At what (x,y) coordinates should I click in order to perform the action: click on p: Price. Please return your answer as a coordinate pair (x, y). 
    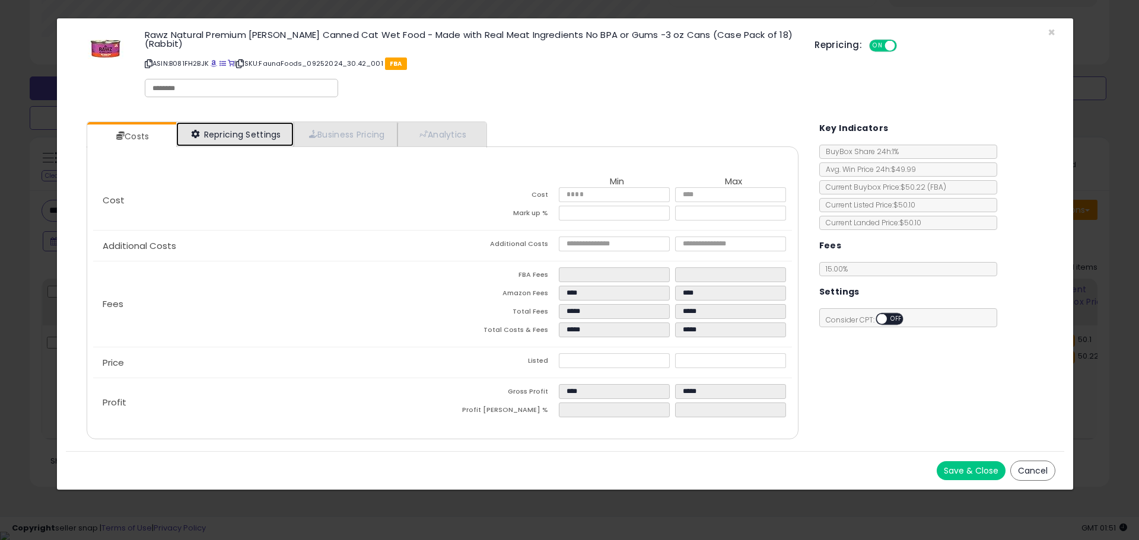
    Looking at the image, I should click on (267, 363).